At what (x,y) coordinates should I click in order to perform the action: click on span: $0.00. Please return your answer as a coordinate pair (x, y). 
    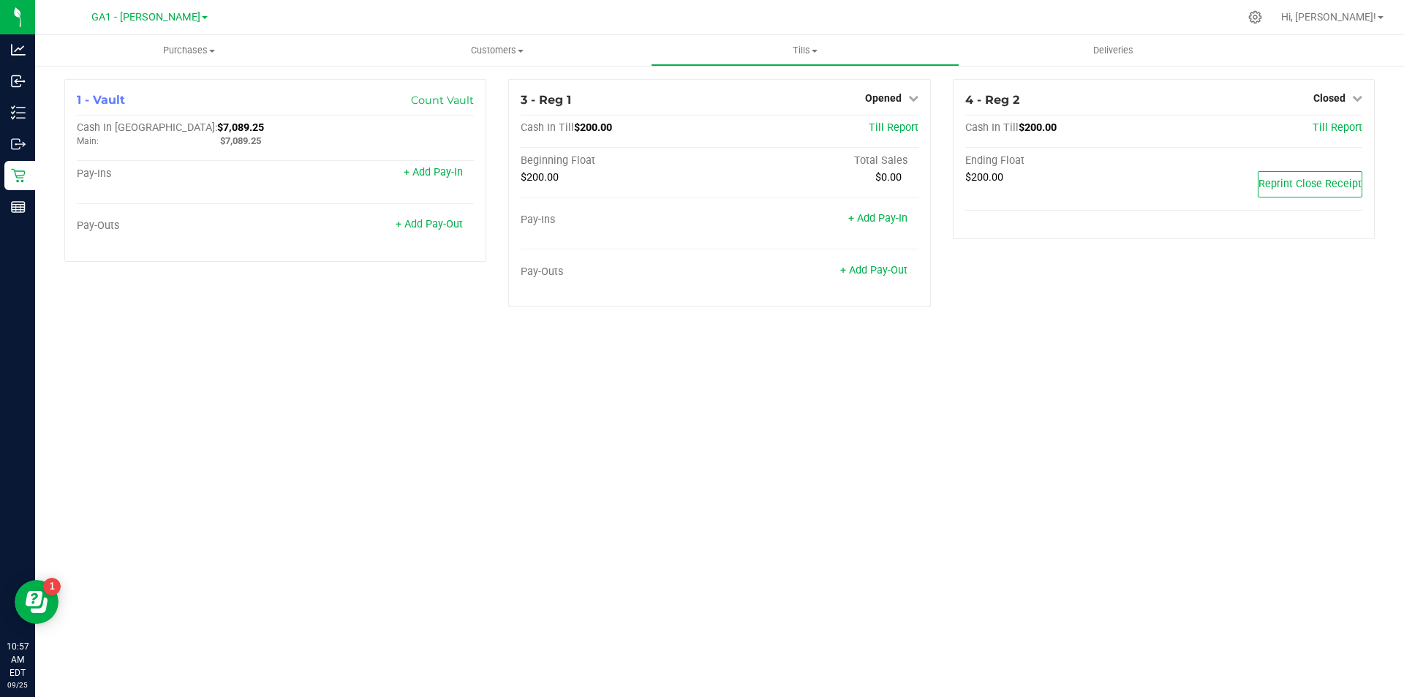
    Looking at the image, I should click on (888, 177).